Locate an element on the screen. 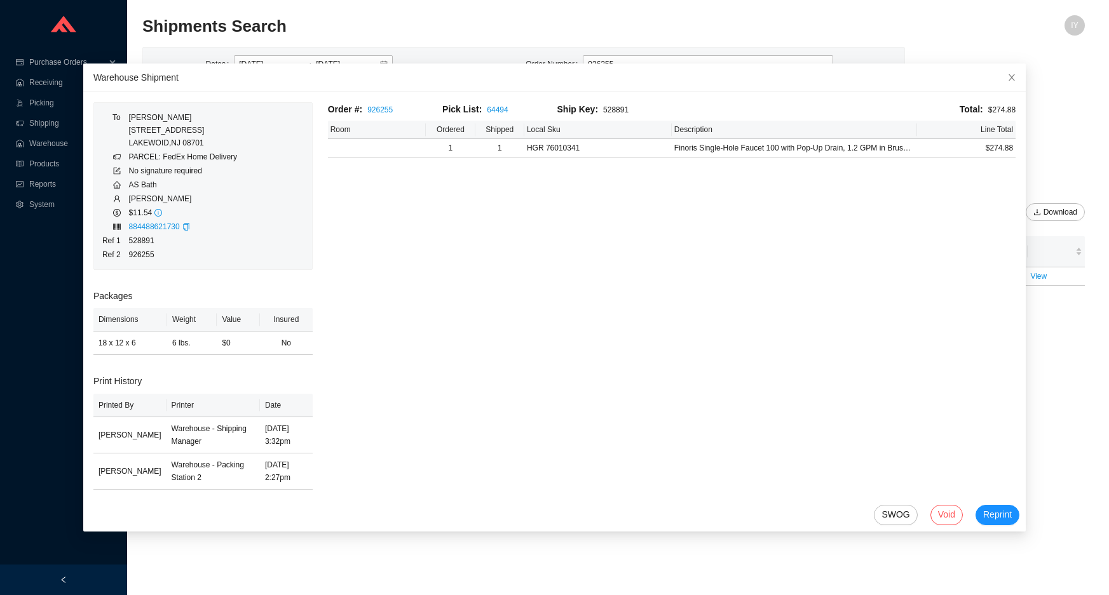 Image resolution: width=1109 pixels, height=595 pixels. th: Date is located at coordinates (286, 405).